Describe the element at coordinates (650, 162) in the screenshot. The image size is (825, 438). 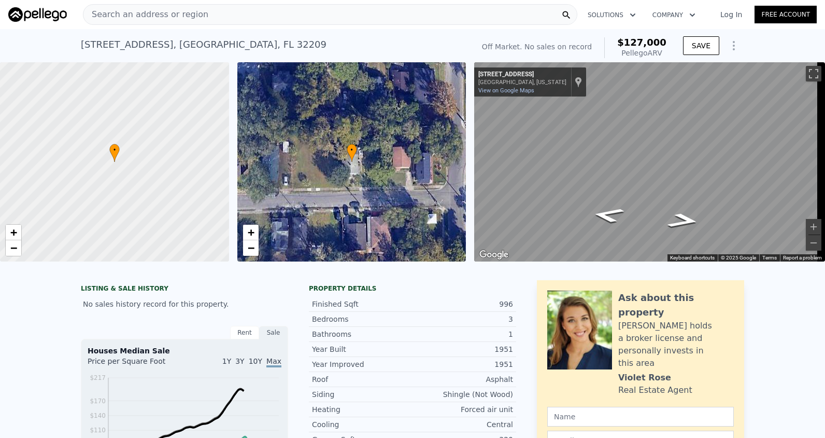
I see `div: Map` at that location.